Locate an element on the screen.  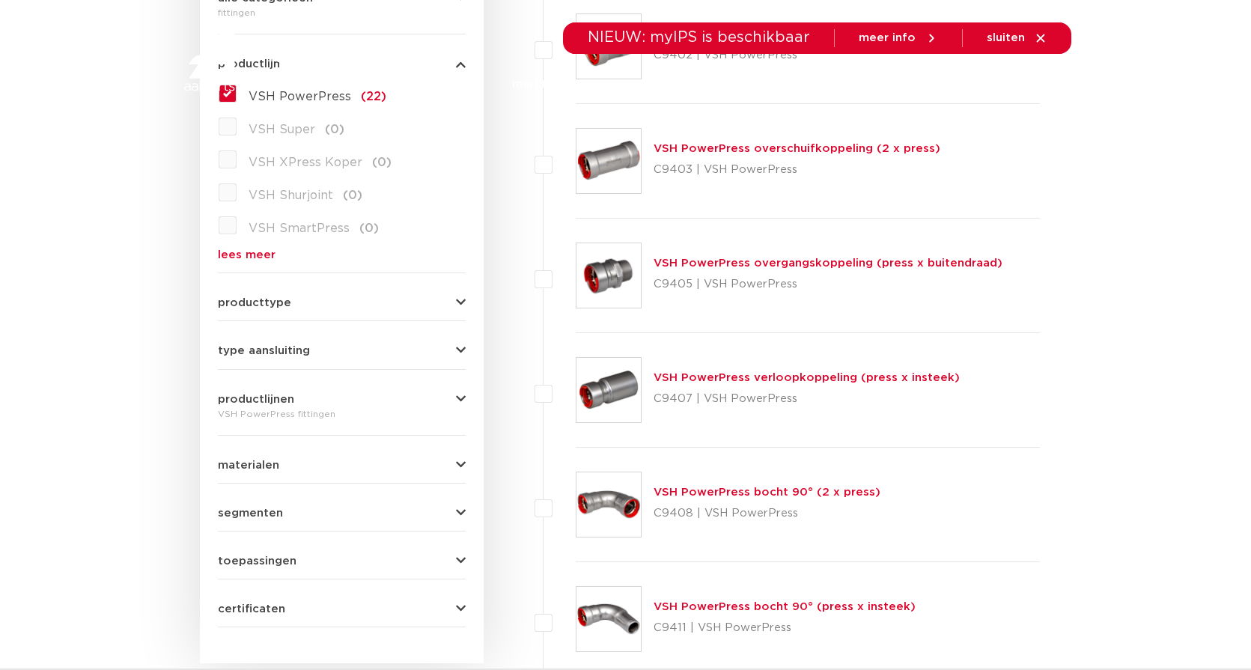
button: segmenten is located at coordinates (341, 513).